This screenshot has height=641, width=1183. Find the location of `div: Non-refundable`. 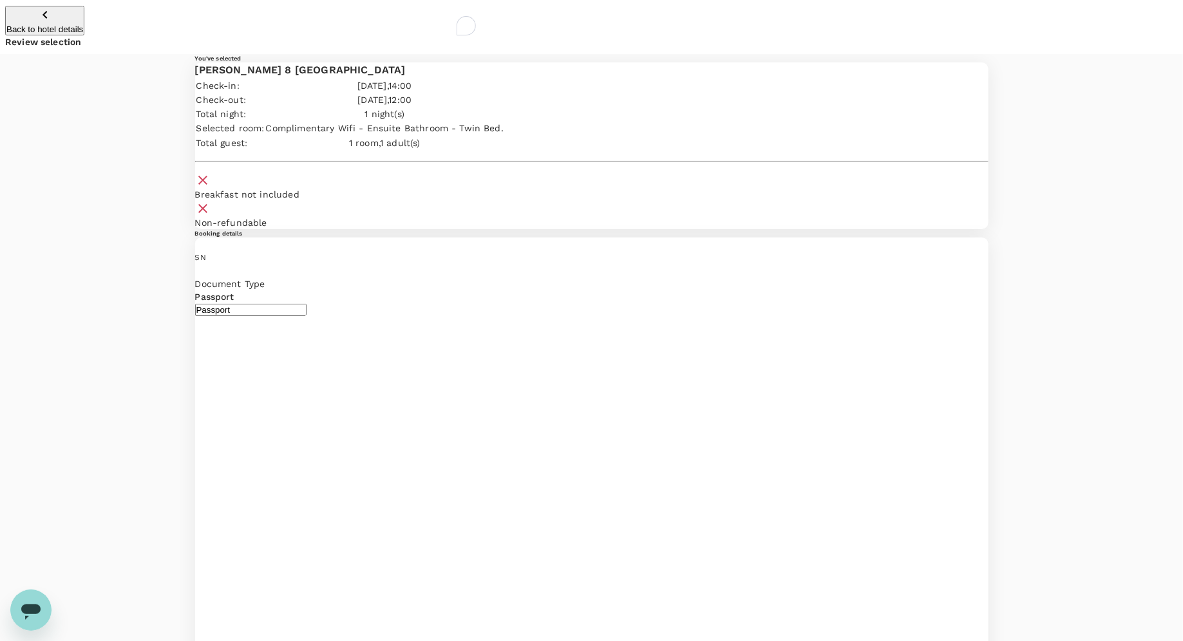

div: Non-refundable is located at coordinates (592, 223).